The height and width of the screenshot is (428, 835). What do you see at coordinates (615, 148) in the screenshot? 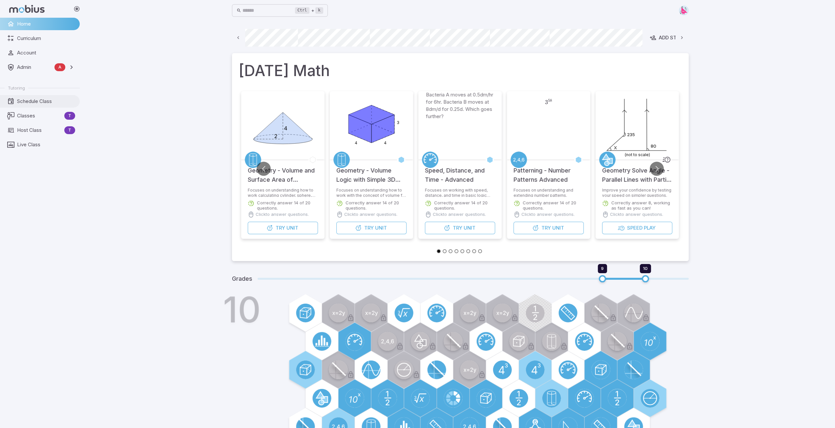
I see `text: X` at bounding box center [615, 148].